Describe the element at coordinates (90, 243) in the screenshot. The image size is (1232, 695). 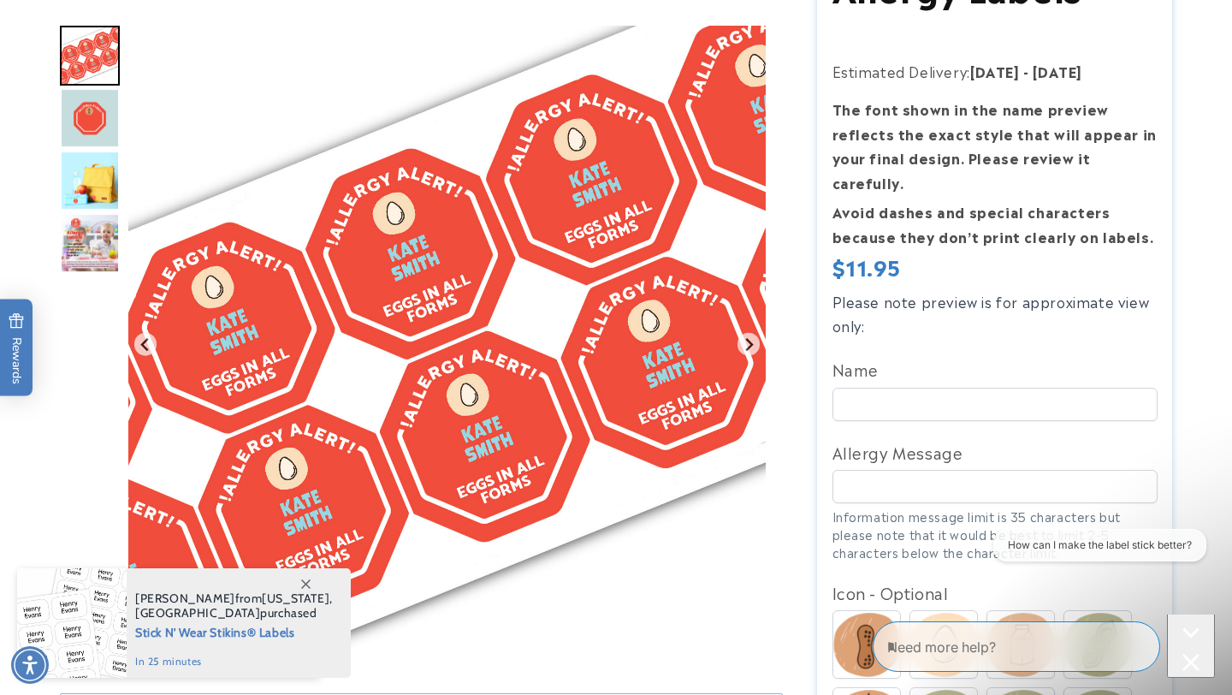
I see `div: Go to slide 4` at that location.